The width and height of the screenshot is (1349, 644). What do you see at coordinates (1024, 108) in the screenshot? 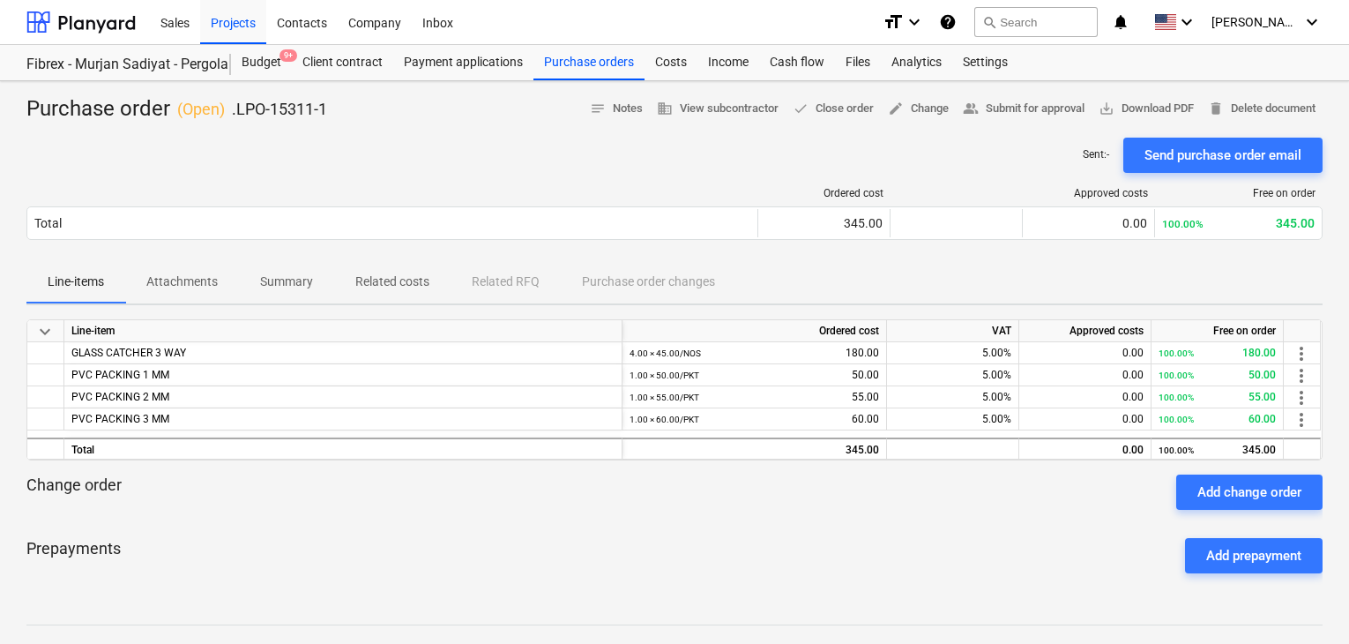
I see `button: Submit for approval` at bounding box center [1024, 108].